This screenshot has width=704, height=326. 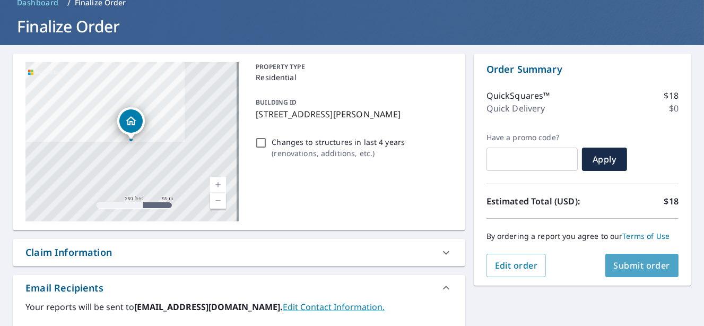 I want to click on p: Changes to structures in last 4 years, so click(x=338, y=142).